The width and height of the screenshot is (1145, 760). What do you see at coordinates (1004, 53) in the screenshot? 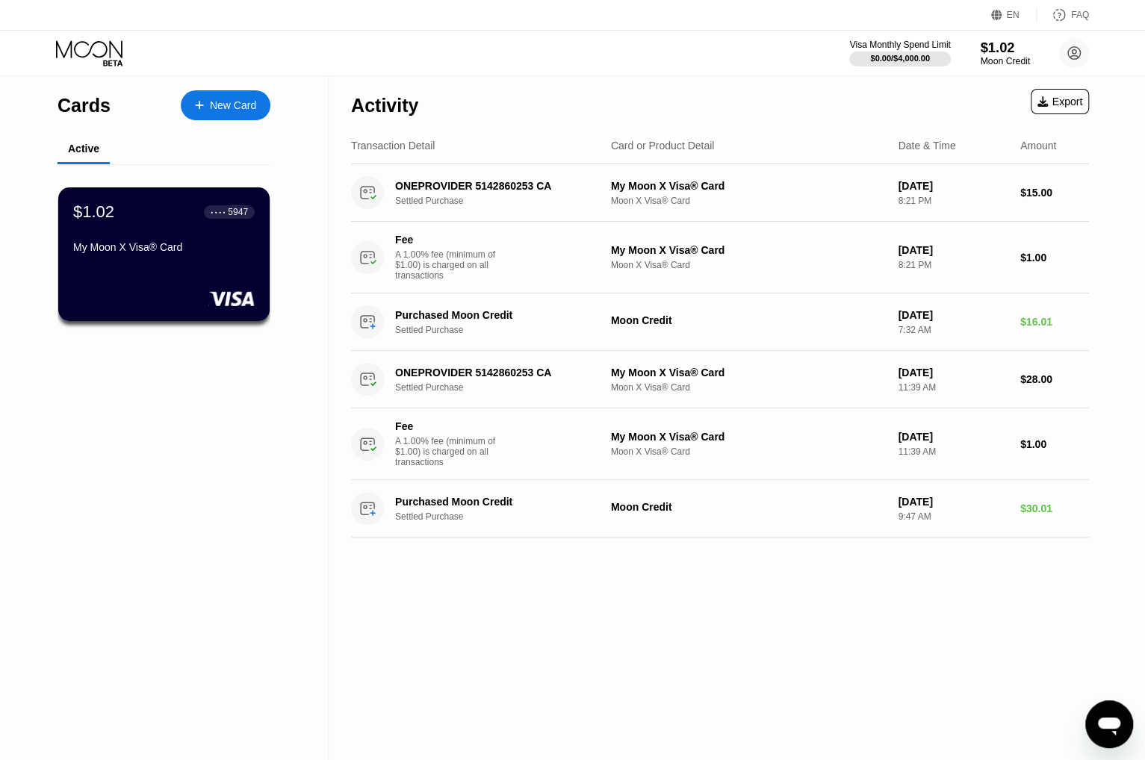
I see `div: $1.02Moon Credit` at bounding box center [1004, 53].